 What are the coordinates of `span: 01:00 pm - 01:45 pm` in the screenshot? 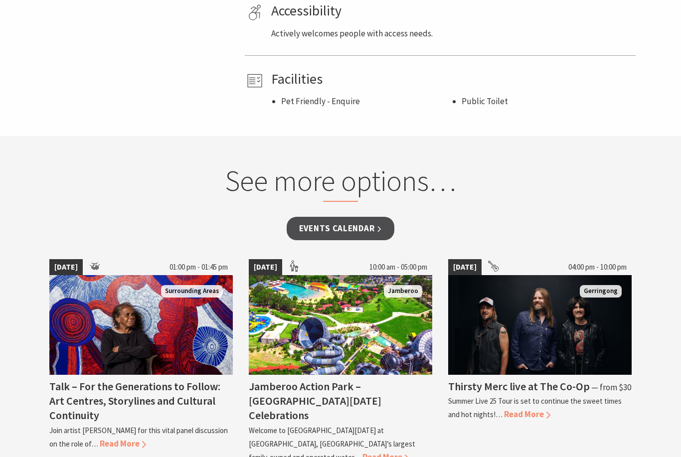 It's located at (198, 268).